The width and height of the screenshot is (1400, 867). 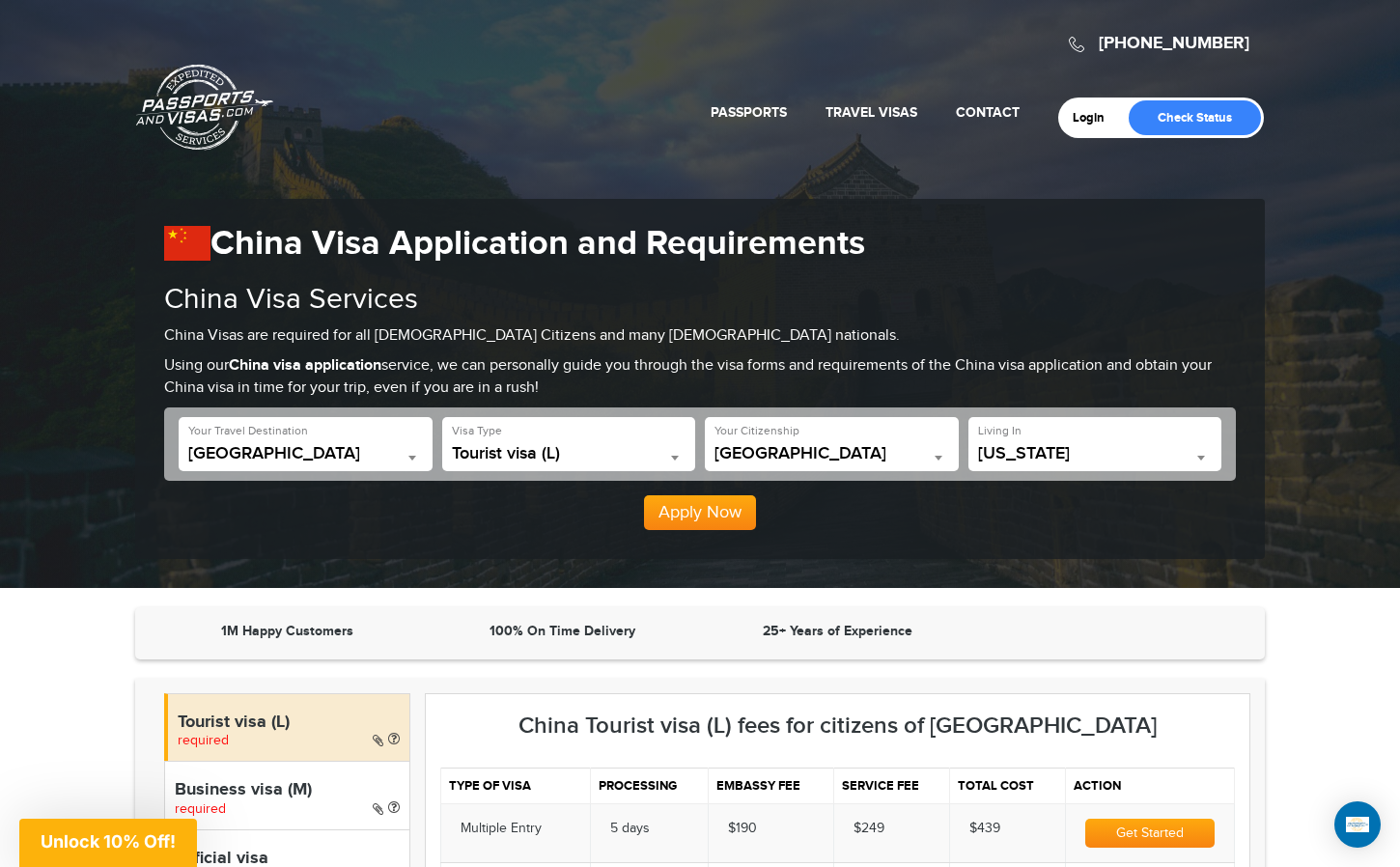 What do you see at coordinates (700, 378) in the screenshot?
I see `p: Using our service, we can personally guide you through the visa forms and requirements of the Chi...` at bounding box center [700, 378].